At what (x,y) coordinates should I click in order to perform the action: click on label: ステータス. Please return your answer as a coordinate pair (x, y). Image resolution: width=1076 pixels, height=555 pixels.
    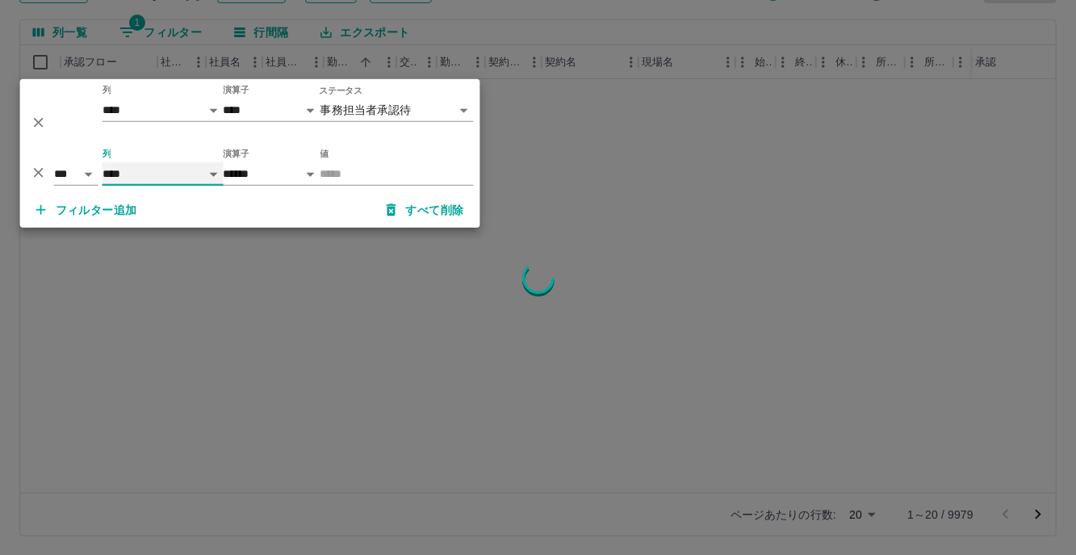
    Looking at the image, I should click on (341, 90).